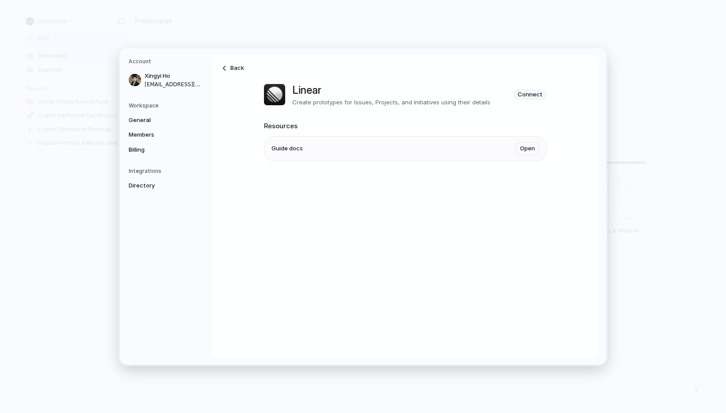 The image size is (726, 413). What do you see at coordinates (166, 105) in the screenshot?
I see `h5: Workspace` at bounding box center [166, 105].